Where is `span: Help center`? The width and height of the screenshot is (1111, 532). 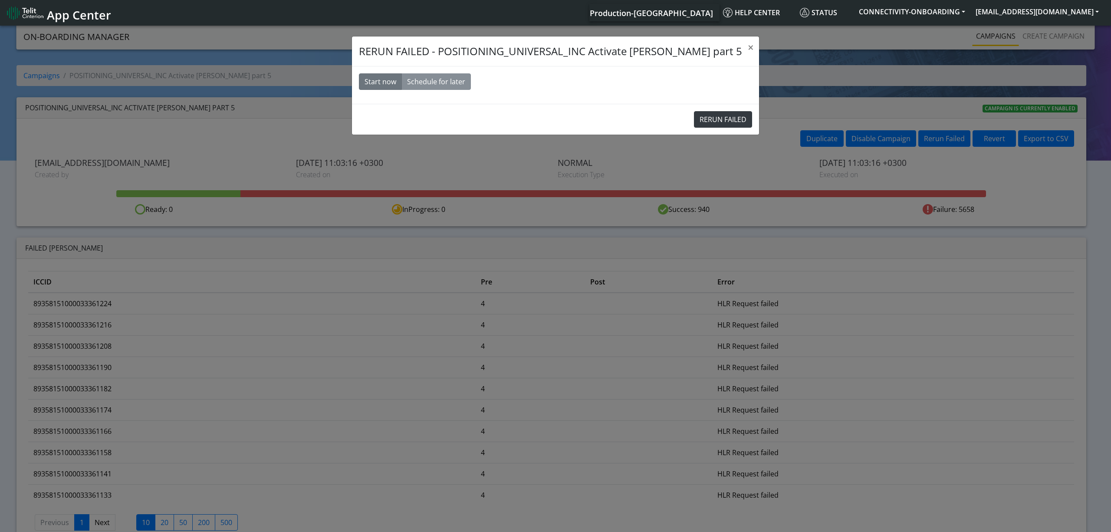
span: Help center is located at coordinates (752, 13).